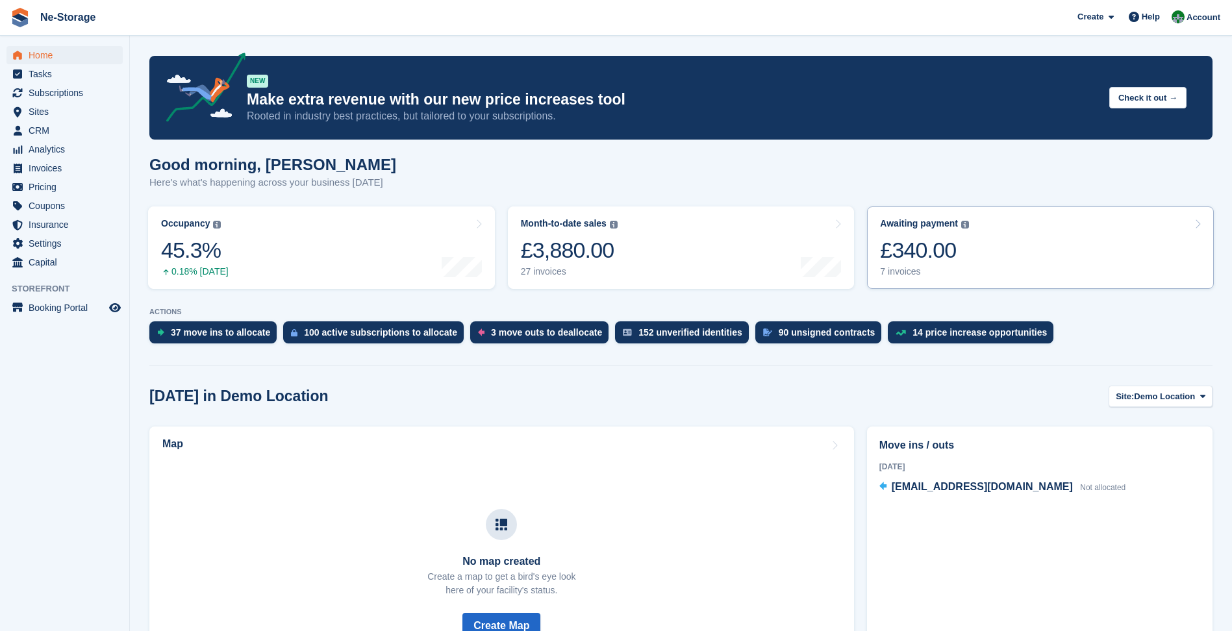 The height and width of the screenshot is (631, 1232). What do you see at coordinates (627, 333) in the screenshot?
I see `img: verify_identity-adf6edd0f0f0b5bbfe63781bf79b02c33cf7c696d77639b501bdc392416b5a36.svg` at bounding box center [627, 333].